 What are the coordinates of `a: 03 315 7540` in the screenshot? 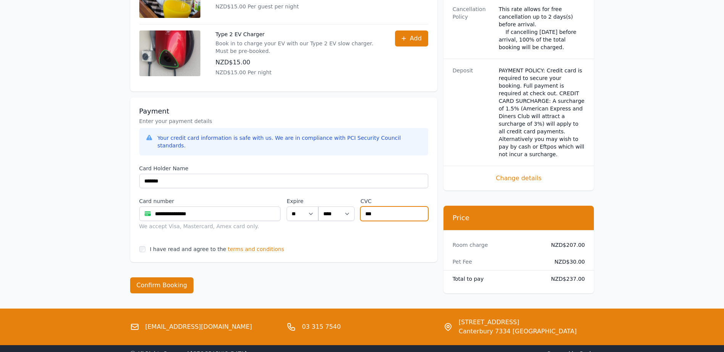 It's located at (321, 327).